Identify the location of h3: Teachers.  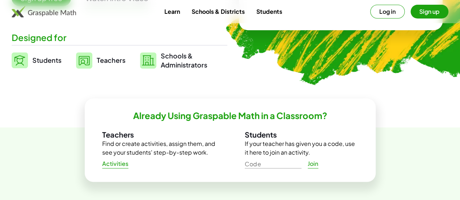
(159, 135).